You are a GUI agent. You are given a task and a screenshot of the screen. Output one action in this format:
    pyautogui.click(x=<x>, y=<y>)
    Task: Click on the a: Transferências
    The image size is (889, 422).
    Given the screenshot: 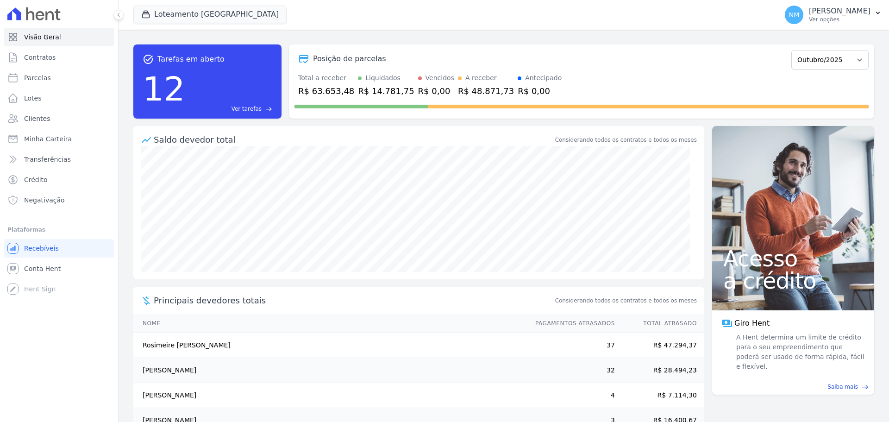 What is the action you would take?
    pyautogui.click(x=59, y=159)
    